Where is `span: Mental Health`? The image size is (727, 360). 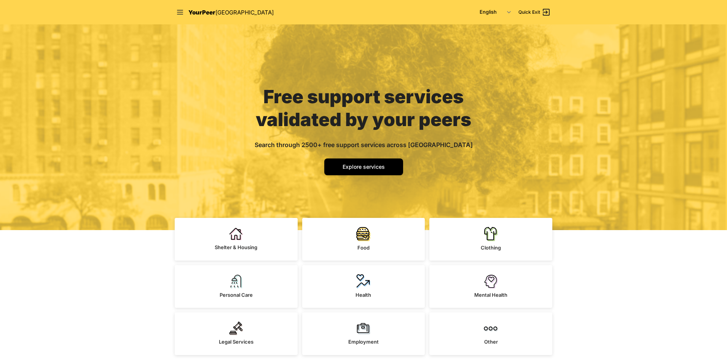 span: Mental Health is located at coordinates (491, 295).